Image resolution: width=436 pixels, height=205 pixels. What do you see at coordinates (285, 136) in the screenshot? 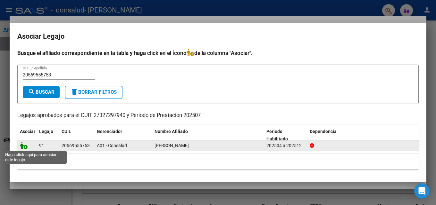
I see `datatable-header-cell: Periodo Habilitado` at bounding box center [285, 136].